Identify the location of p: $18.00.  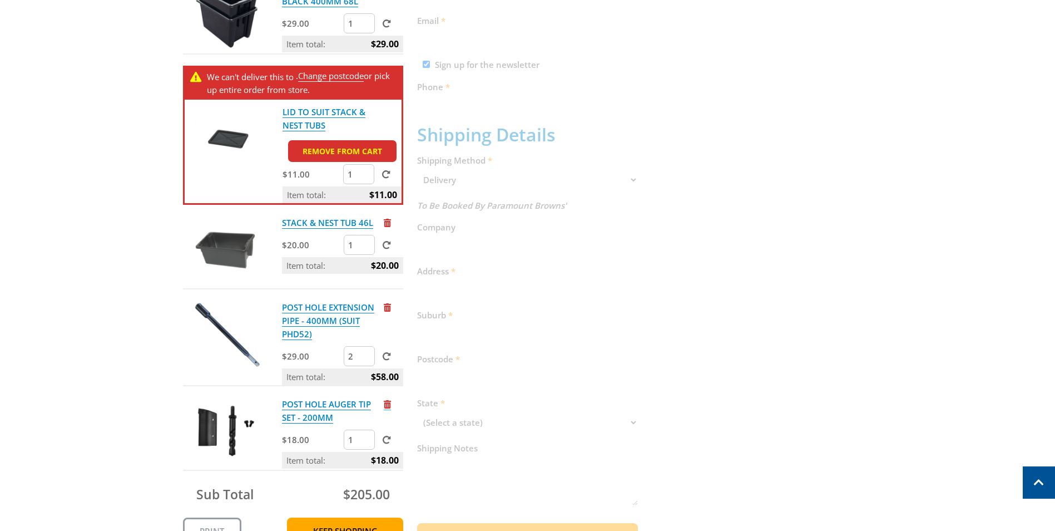
(311, 439).